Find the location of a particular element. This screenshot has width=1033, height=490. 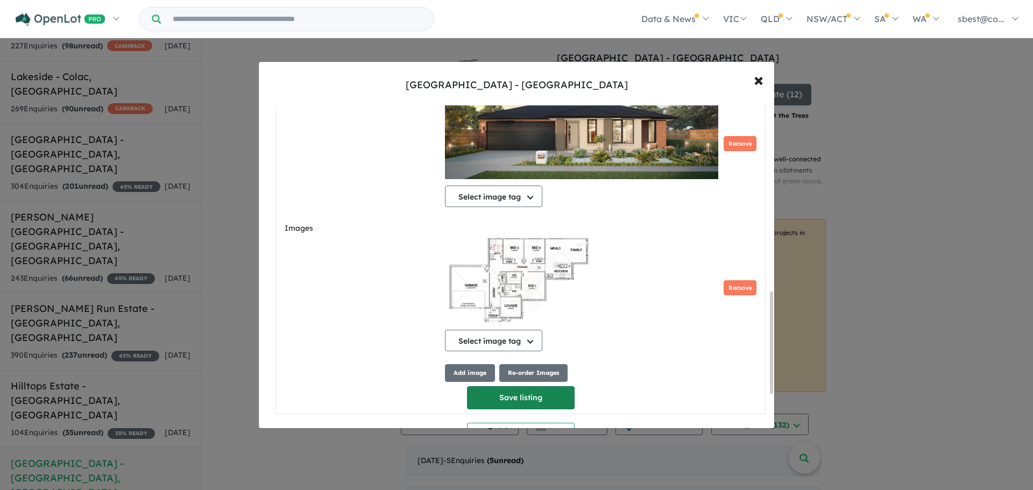

button: Create a new listing is located at coordinates (521, 434).